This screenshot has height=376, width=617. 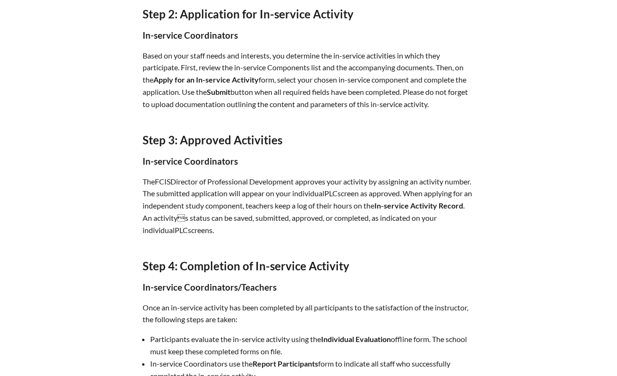 What do you see at coordinates (309, 287) in the screenshot?
I see `h3: In-service Coordinators/Teachers` at bounding box center [309, 287].